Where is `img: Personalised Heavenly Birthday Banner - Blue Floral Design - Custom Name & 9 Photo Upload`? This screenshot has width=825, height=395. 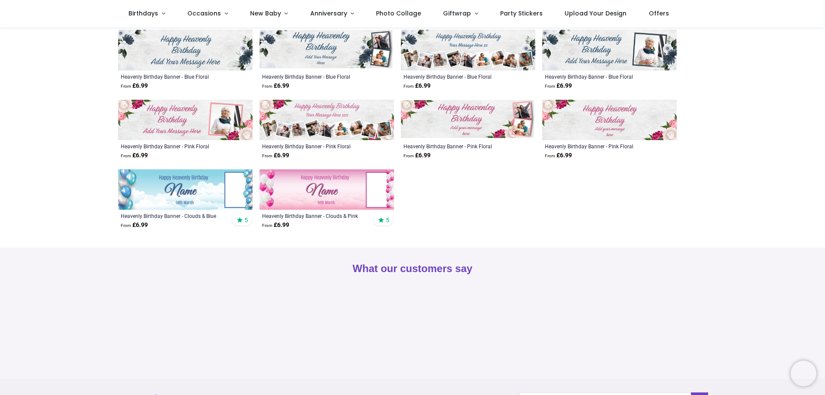 img: Personalised Heavenly Birthday Banner - Blue Floral Design - Custom Name & 9 Photo Upload is located at coordinates (468, 50).